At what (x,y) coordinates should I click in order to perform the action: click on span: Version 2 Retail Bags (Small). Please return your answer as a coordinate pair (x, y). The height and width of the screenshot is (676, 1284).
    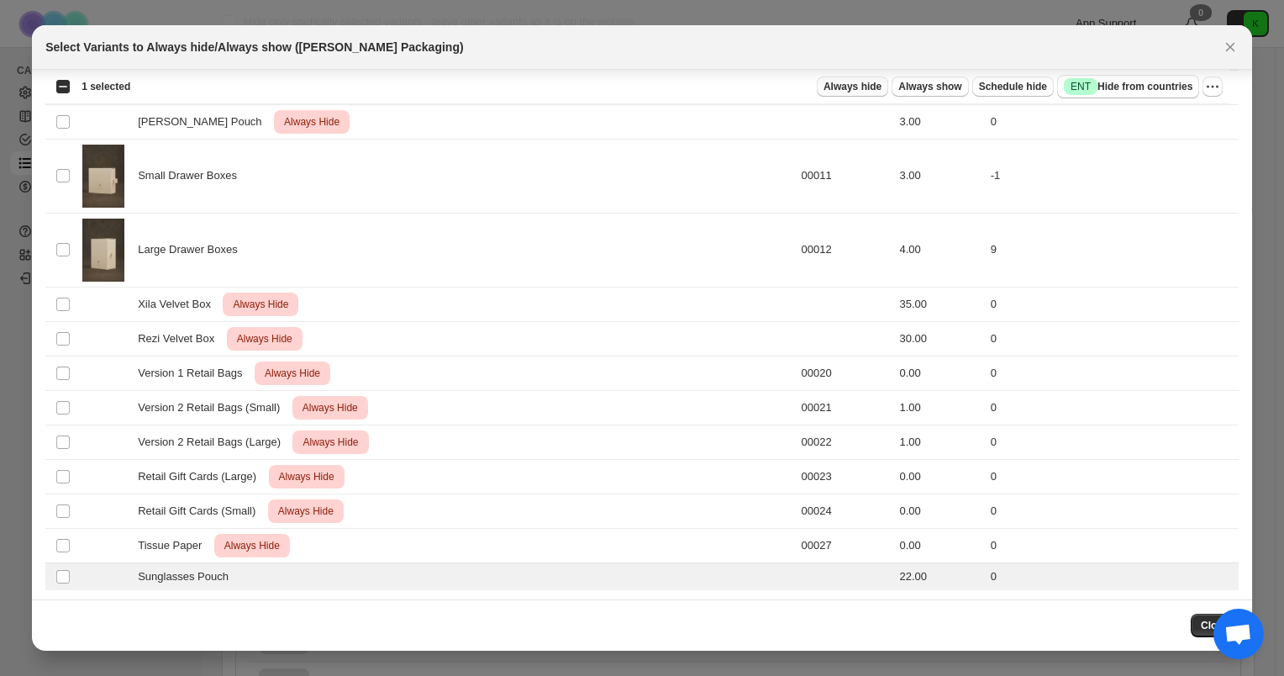
    Looking at the image, I should click on (214, 408).